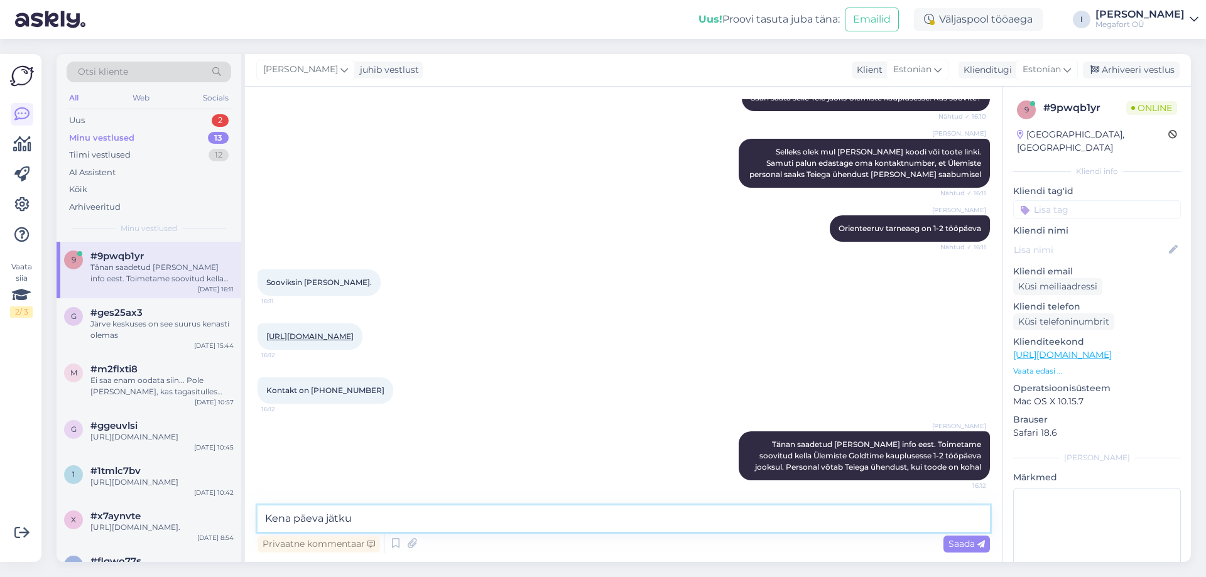 The height and width of the screenshot is (577, 1206). I want to click on div: Klienditugi, so click(985, 70).